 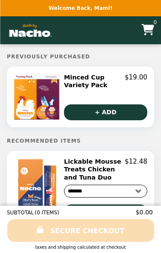 I want to click on div: Taxes and Shipping calculated at checkout, so click(x=80, y=247).